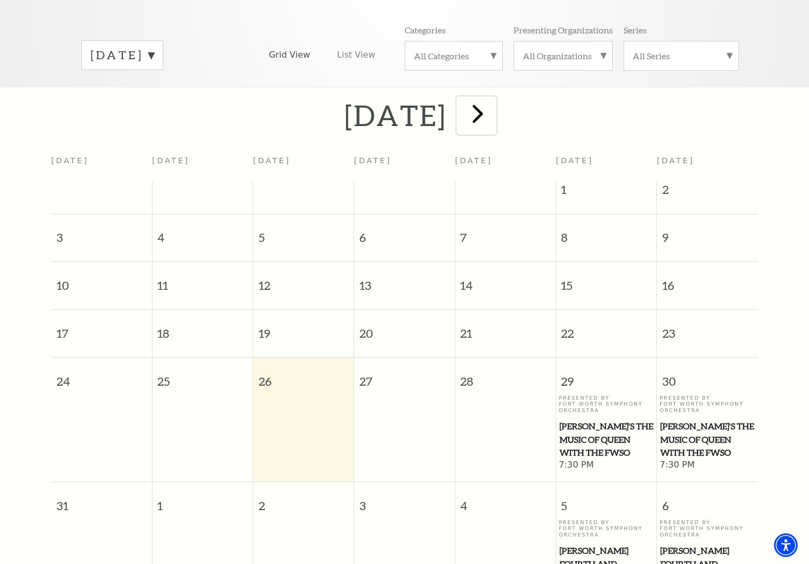  I want to click on span: 23, so click(707, 328).